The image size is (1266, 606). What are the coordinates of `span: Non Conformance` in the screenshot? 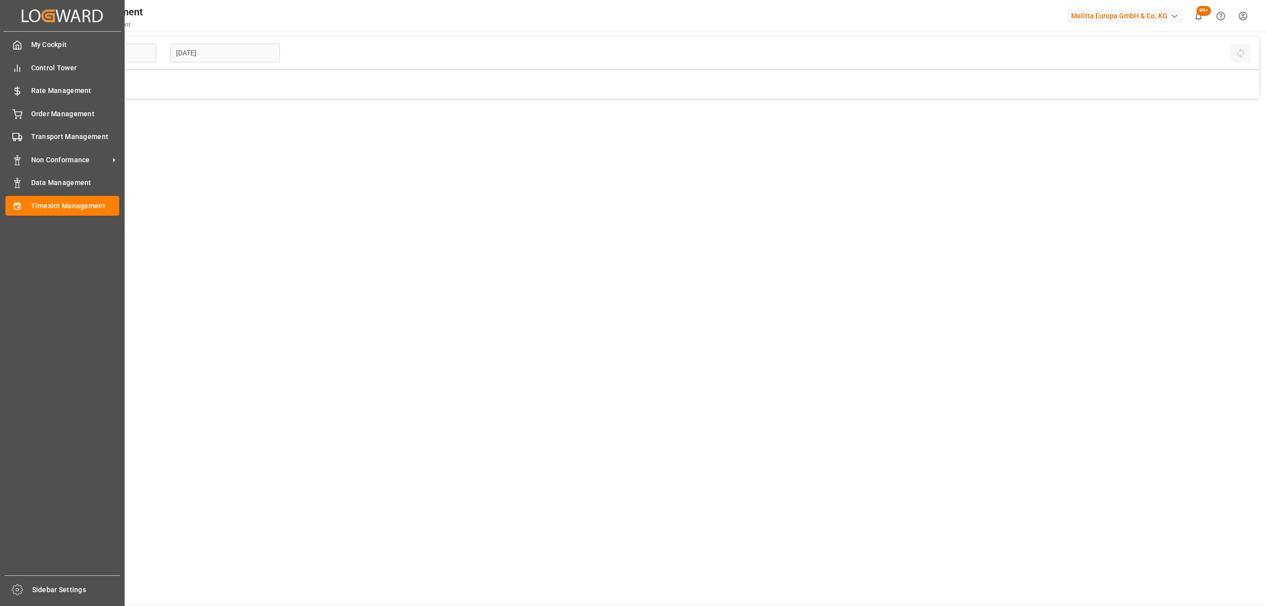 It's located at (70, 160).